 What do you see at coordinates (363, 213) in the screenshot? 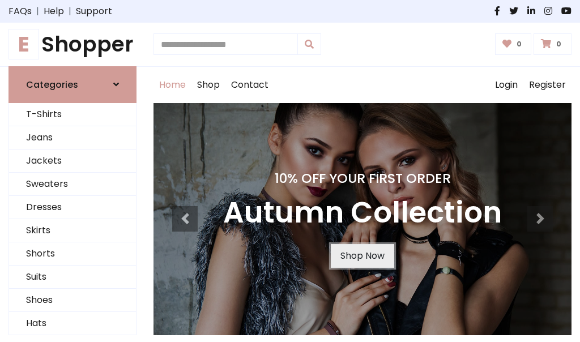
I see `h3: Autumn Collection` at bounding box center [363, 213].